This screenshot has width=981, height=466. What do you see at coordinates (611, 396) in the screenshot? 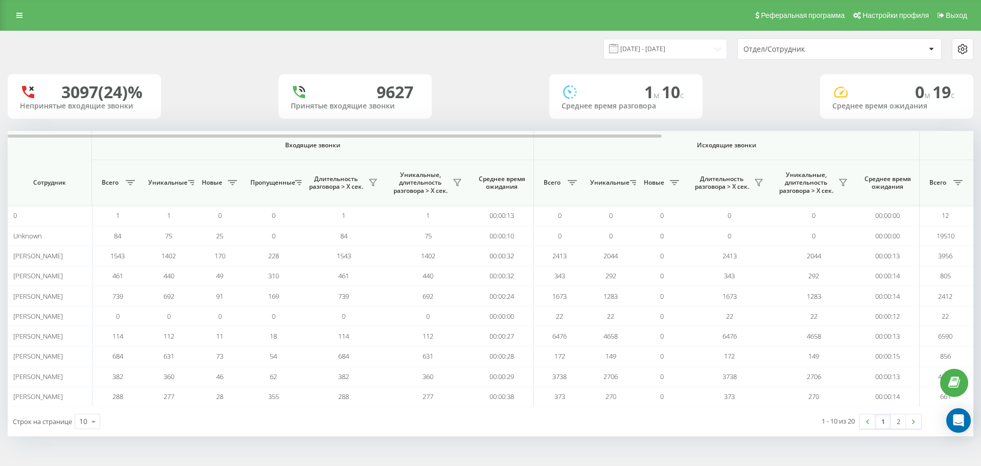
I see `span: 270` at bounding box center [611, 396].